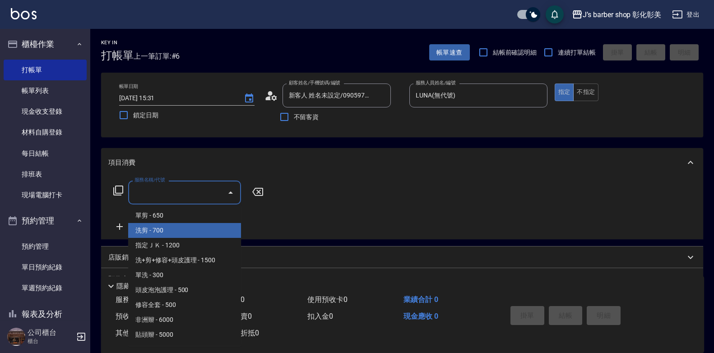 The height and width of the screenshot is (353, 714). Describe the element at coordinates (135, 316) in the screenshot. I see `span: 預收卡販賣 0` at that location.